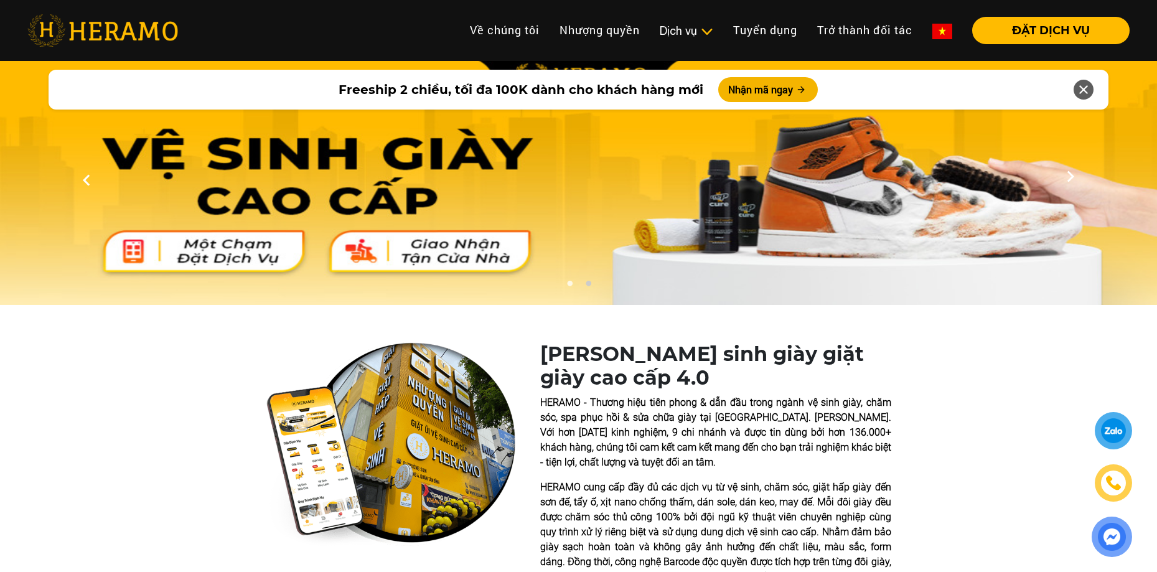  What do you see at coordinates (942, 31) in the screenshot?
I see `img: vn-flag.png` at bounding box center [942, 31].